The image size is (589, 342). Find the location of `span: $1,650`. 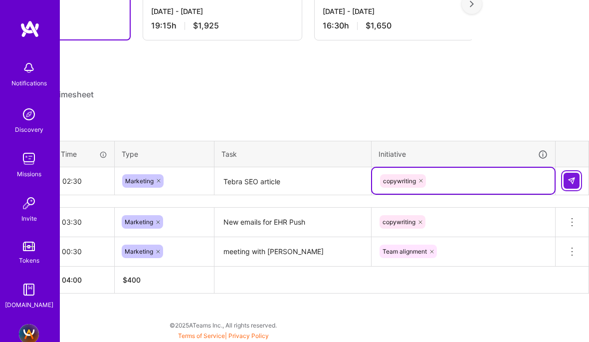

span: $1,650 is located at coordinates (379, 25).